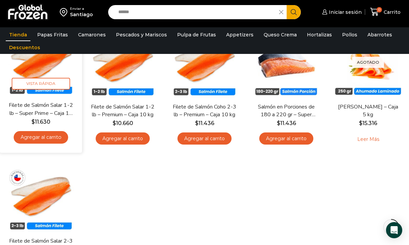 This screenshot has width=409, height=245. Describe the element at coordinates (280, 35) in the screenshot. I see `a: Queso Crema` at that location.